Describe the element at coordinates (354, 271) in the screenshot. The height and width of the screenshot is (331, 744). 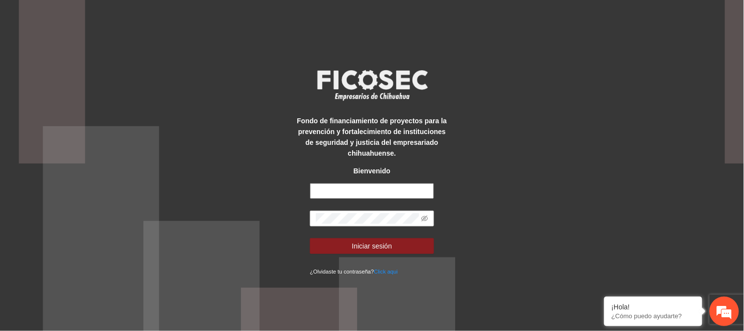
I see `small: ¿Olvidaste tu contraseña?` at that location.